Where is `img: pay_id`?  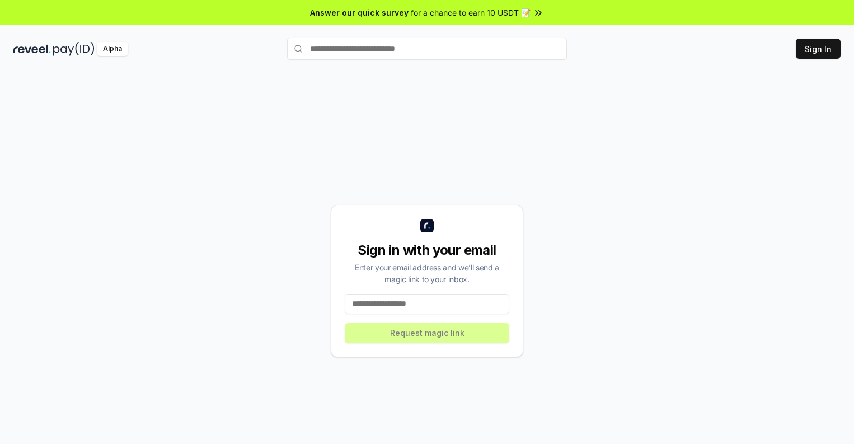 img: pay_id is located at coordinates (74, 49).